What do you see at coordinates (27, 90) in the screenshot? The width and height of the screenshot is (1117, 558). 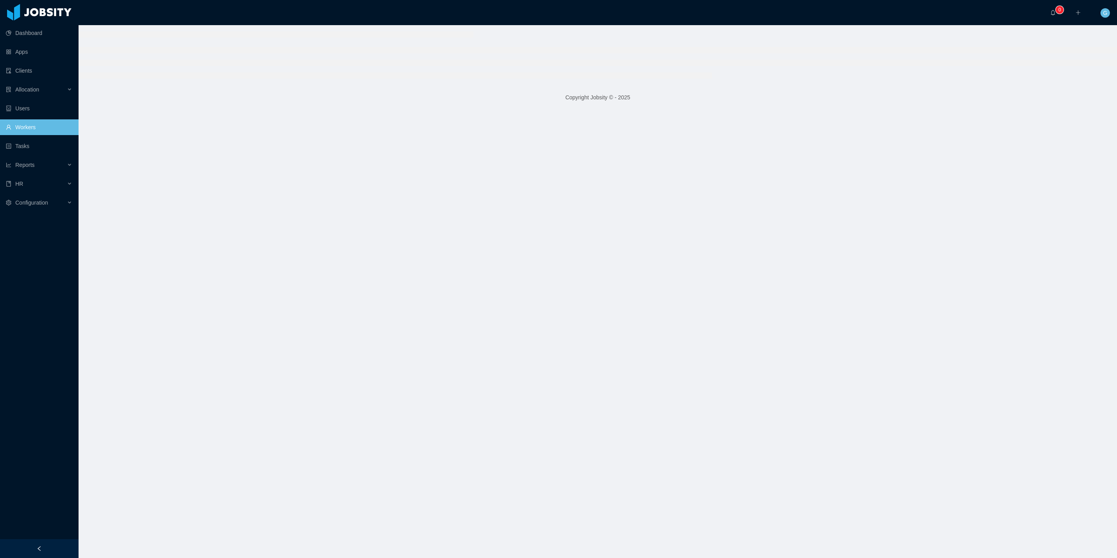 I see `span: Allocation` at bounding box center [27, 90].